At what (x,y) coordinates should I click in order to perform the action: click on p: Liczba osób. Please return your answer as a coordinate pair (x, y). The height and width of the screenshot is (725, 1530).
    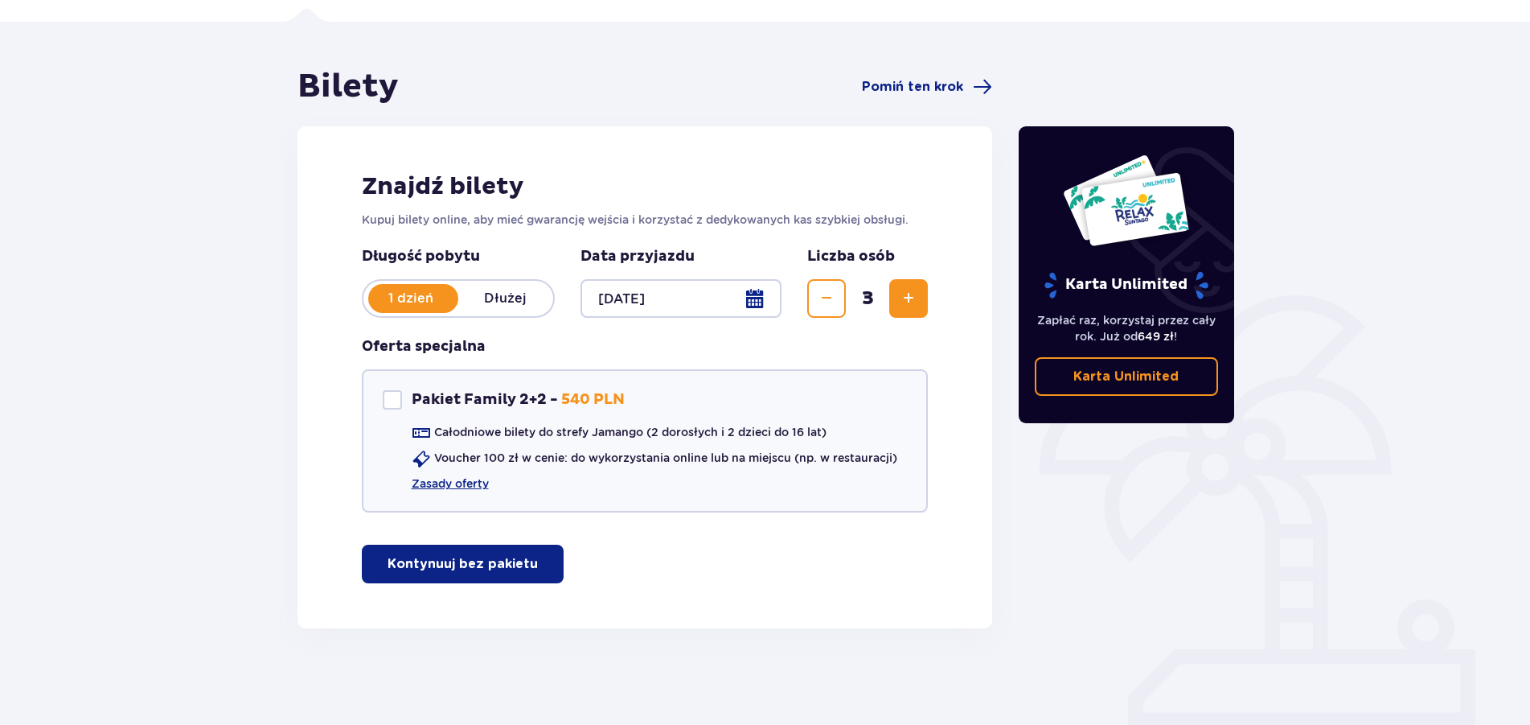
    Looking at the image, I should click on (851, 257).